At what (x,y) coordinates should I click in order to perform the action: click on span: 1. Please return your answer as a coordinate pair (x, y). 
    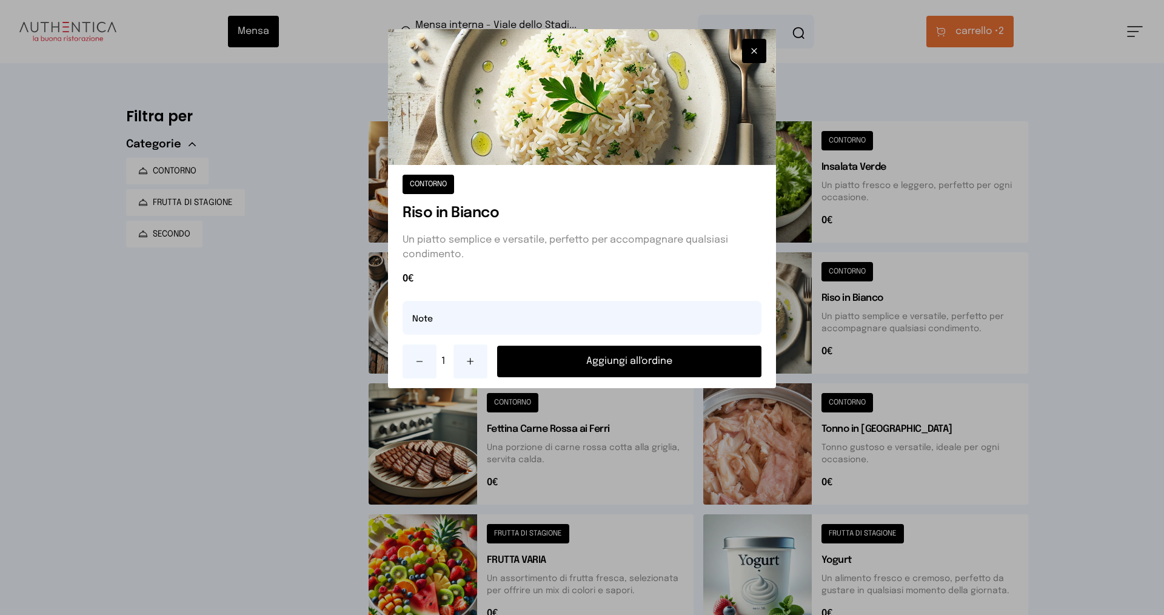
    Looking at the image, I should click on (445, 361).